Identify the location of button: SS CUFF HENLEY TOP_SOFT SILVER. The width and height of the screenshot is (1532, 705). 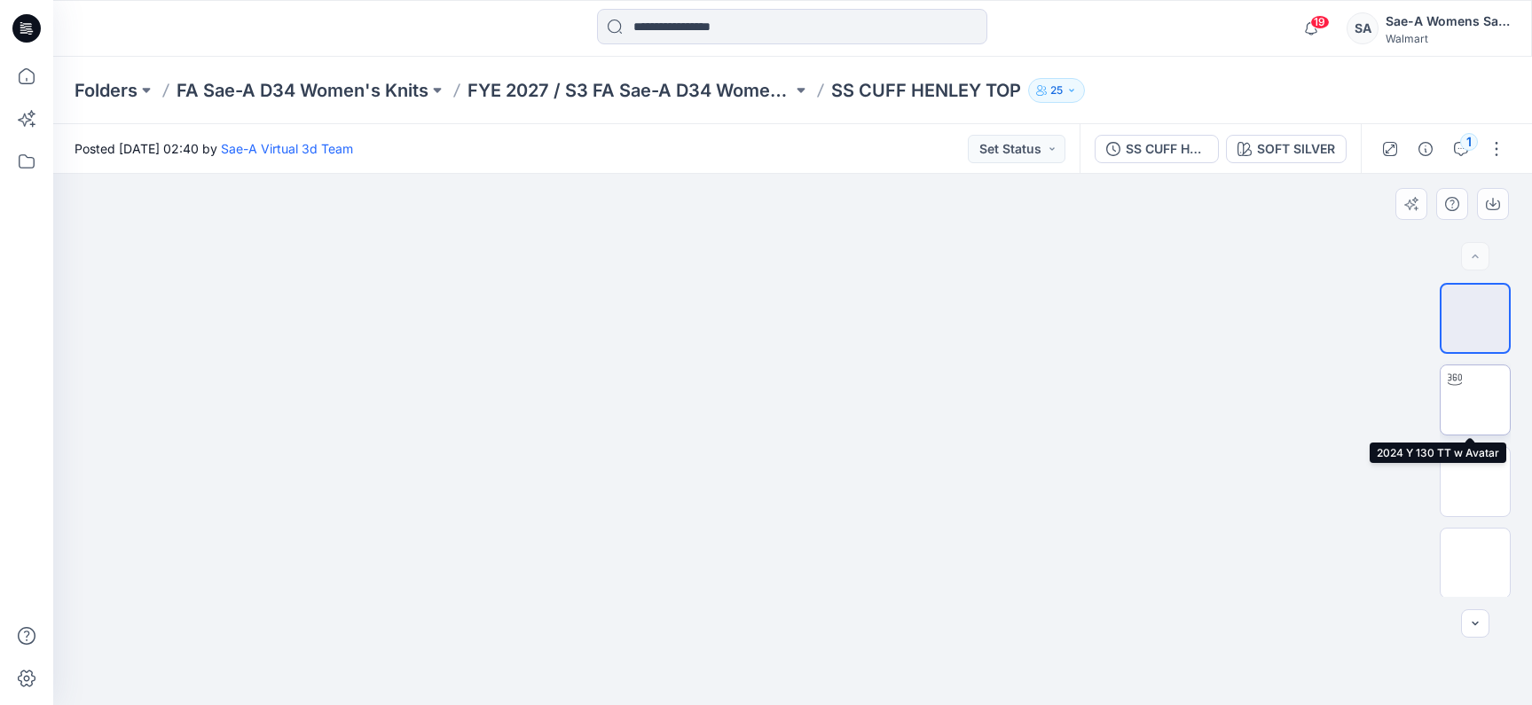
(1157, 149).